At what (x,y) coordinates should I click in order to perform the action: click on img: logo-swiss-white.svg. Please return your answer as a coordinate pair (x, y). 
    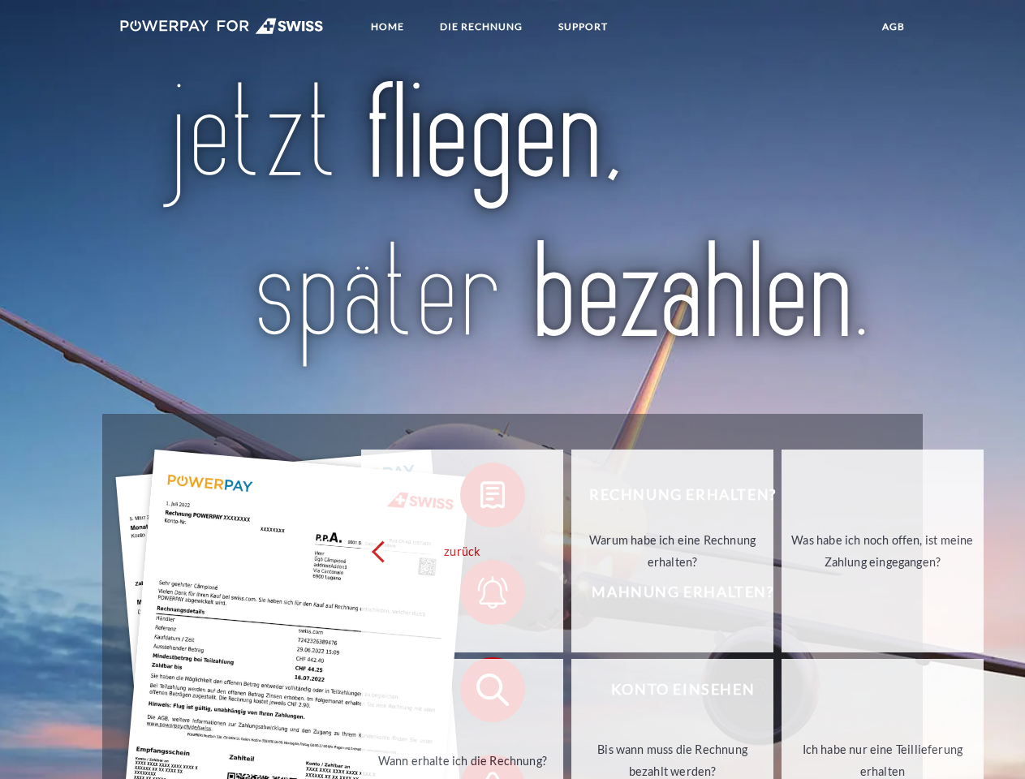
    Looking at the image, I should click on (222, 26).